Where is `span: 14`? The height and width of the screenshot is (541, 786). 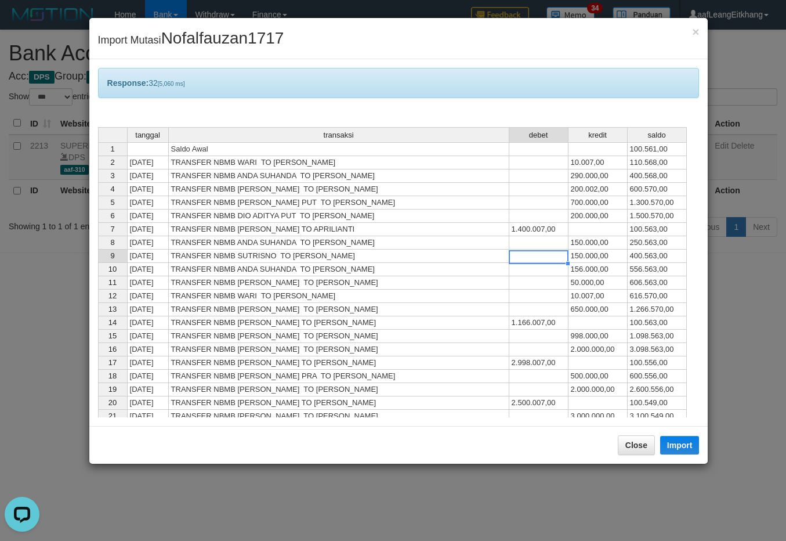
span: 14 is located at coordinates (113, 322).